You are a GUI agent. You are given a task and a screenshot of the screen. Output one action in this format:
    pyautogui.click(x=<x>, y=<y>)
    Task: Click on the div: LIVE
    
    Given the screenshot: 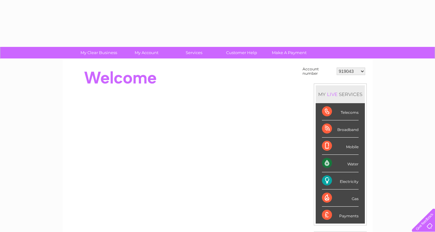 What is the action you would take?
    pyautogui.click(x=332, y=94)
    